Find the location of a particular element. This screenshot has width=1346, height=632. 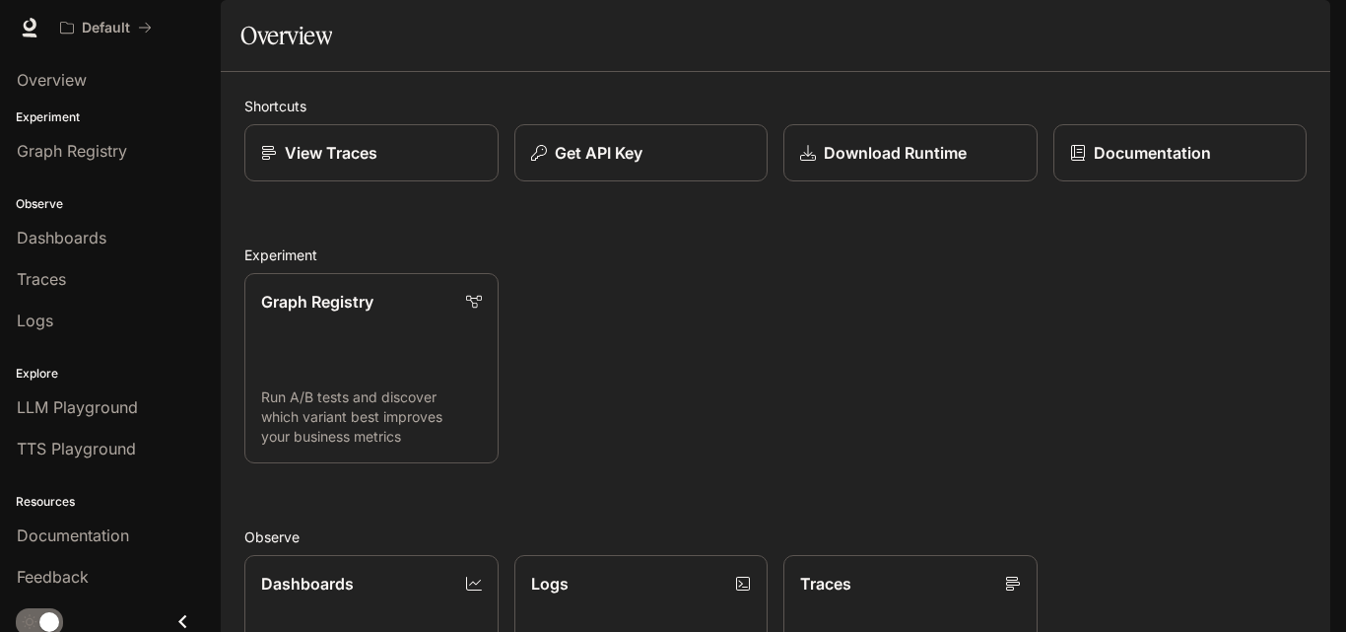

p: Logs is located at coordinates (550, 583).